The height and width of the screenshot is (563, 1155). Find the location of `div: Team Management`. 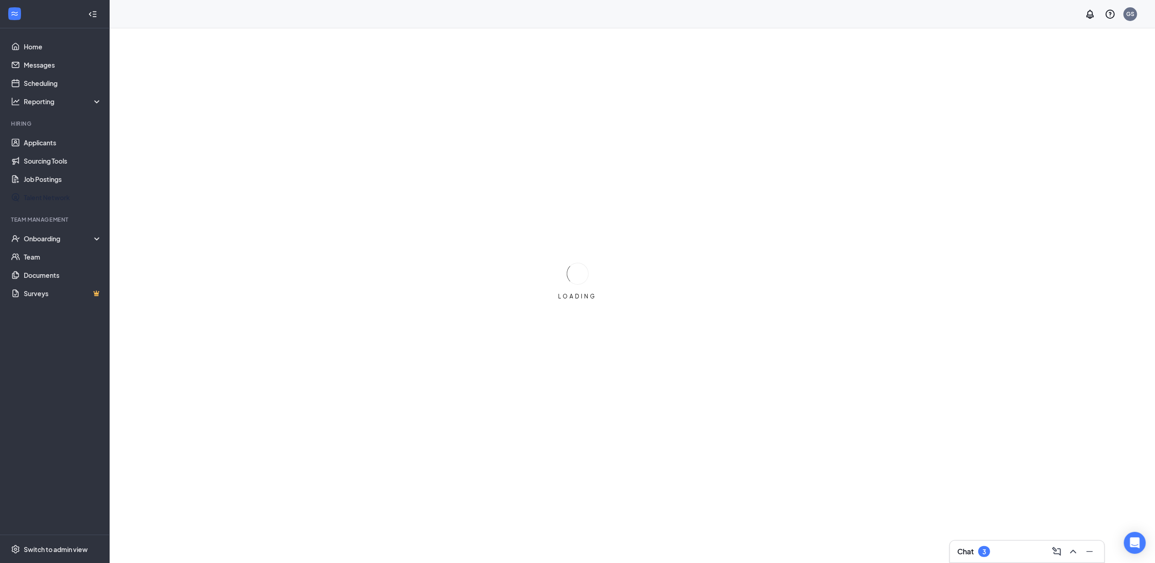

div: Team Management is located at coordinates (55, 219).